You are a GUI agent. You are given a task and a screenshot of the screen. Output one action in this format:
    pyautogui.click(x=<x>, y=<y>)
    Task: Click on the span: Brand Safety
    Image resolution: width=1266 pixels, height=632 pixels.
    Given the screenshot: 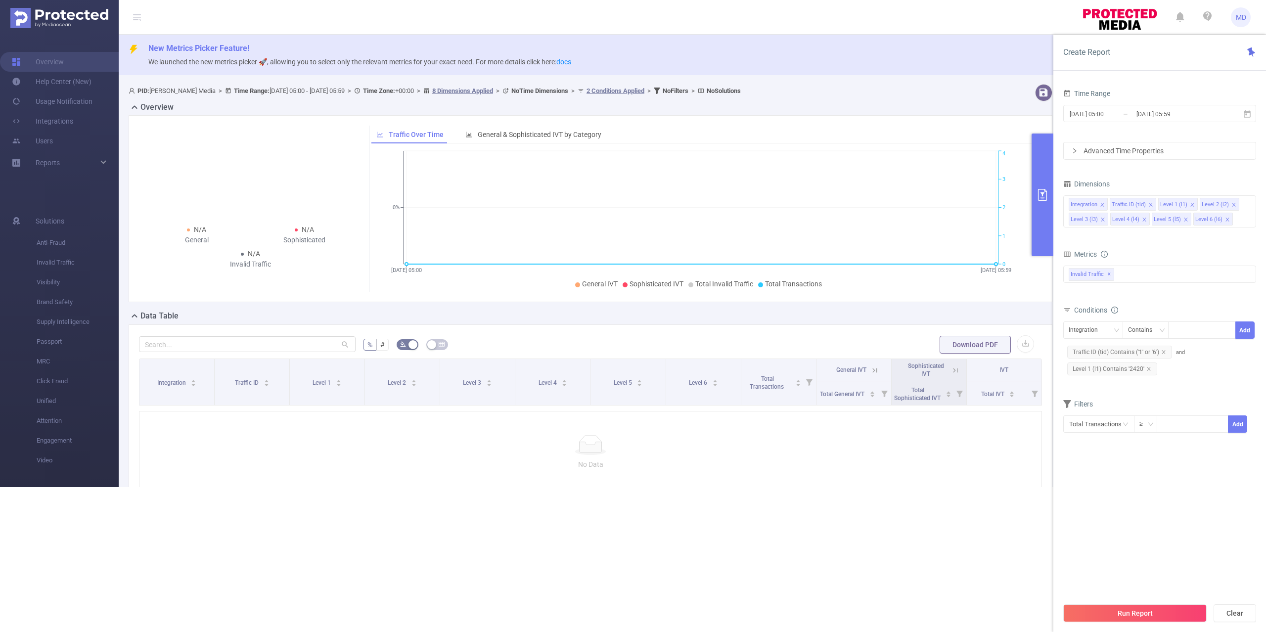 What is the action you would take?
    pyautogui.click(x=78, y=302)
    